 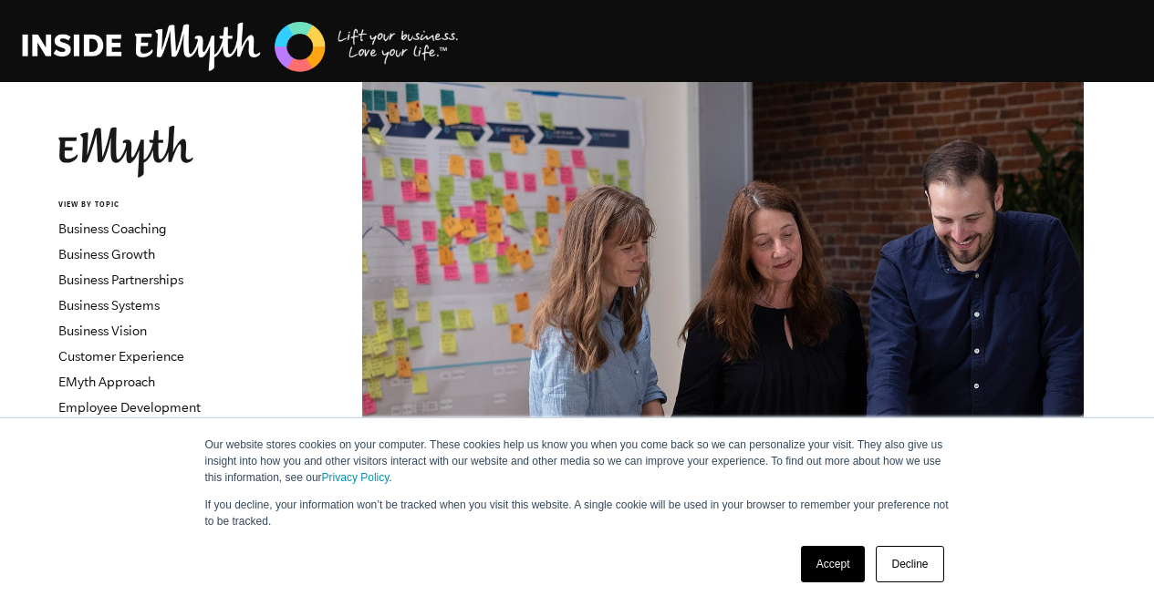 I want to click on a: Business Coaching, so click(x=112, y=229).